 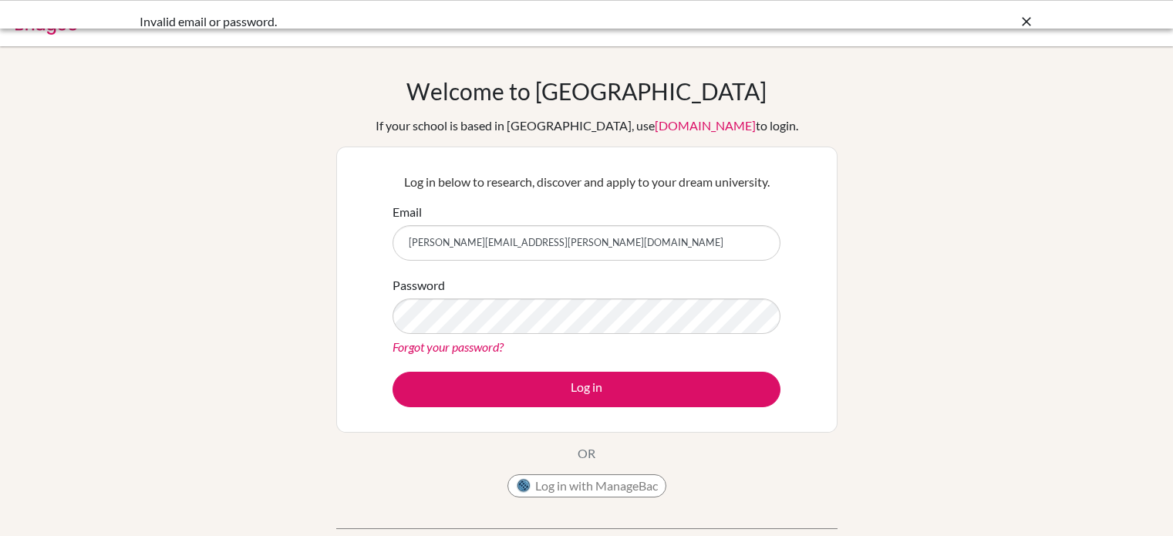 What do you see at coordinates (586, 454) in the screenshot?
I see `p: OR` at bounding box center [586, 454].